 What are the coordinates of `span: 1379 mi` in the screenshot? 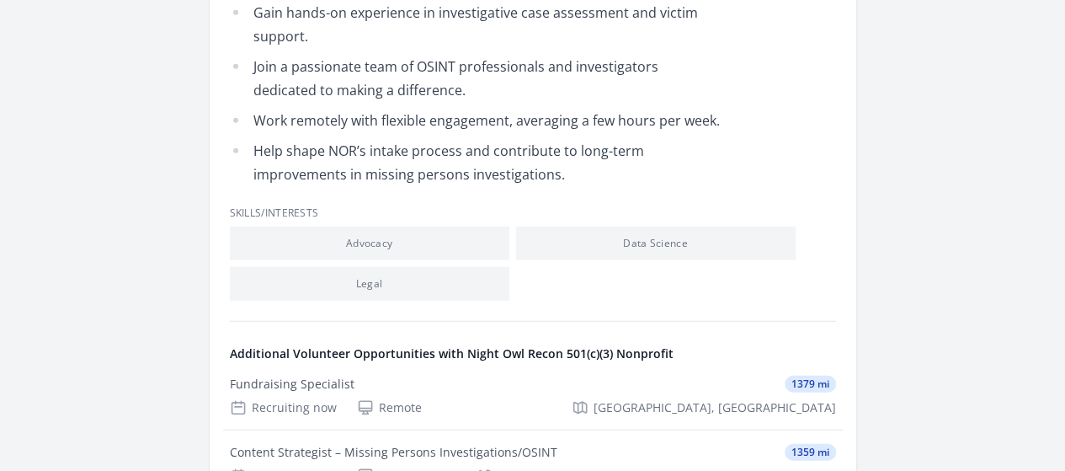 It's located at (810, 384).